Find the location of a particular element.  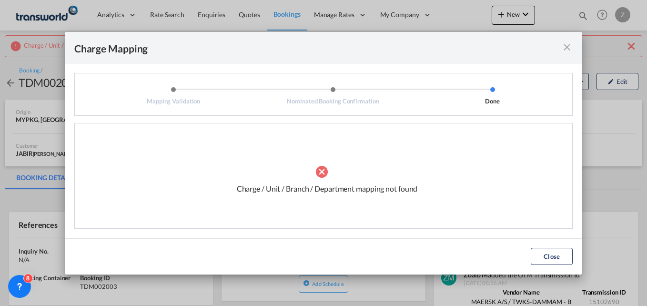

li: Mapping Validation is located at coordinates (173, 96).